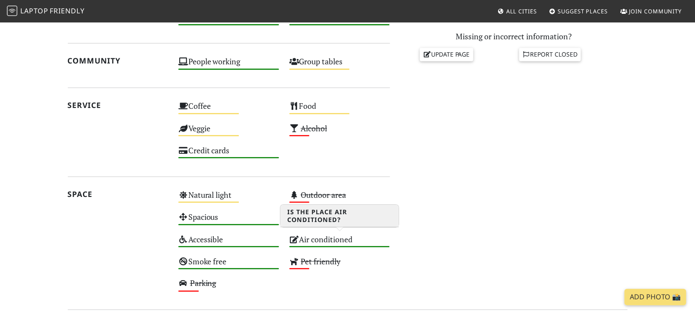 The width and height of the screenshot is (695, 314). Describe the element at coordinates (118, 60) in the screenshot. I see `h2: Community` at that location.